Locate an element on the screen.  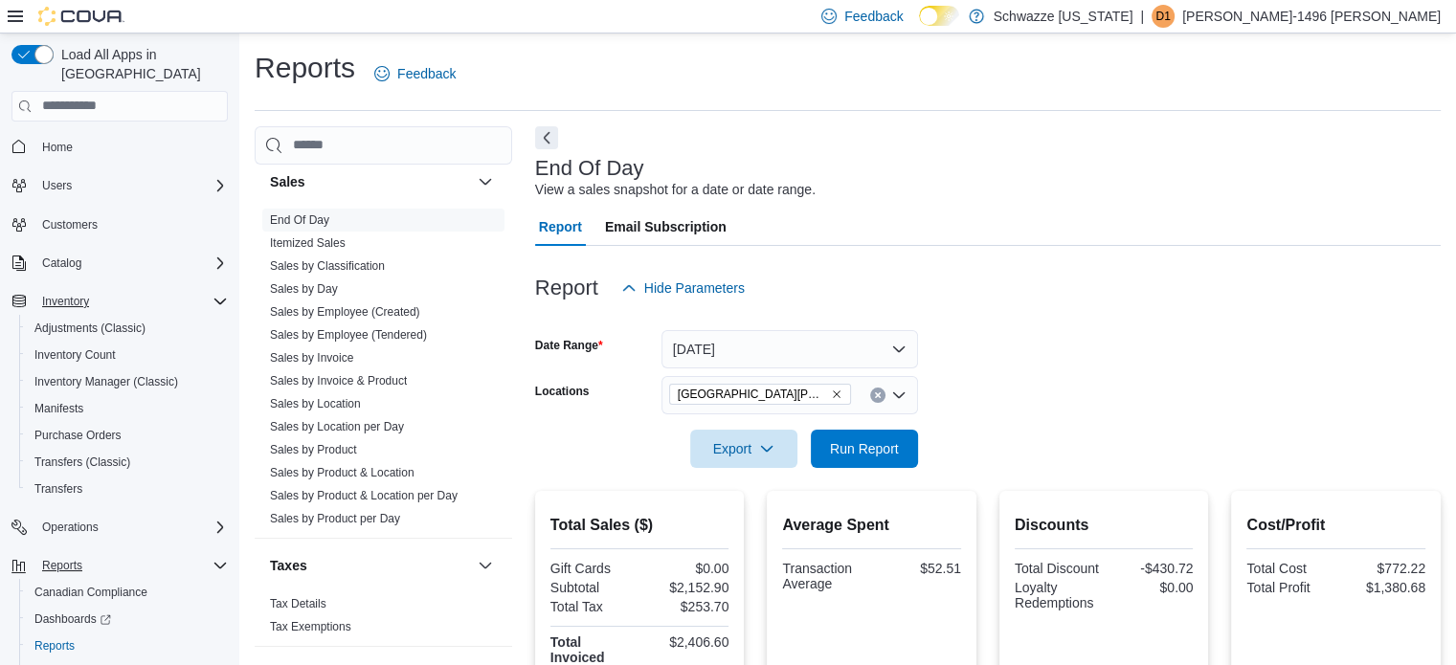
a: Tax Details is located at coordinates (298, 604).